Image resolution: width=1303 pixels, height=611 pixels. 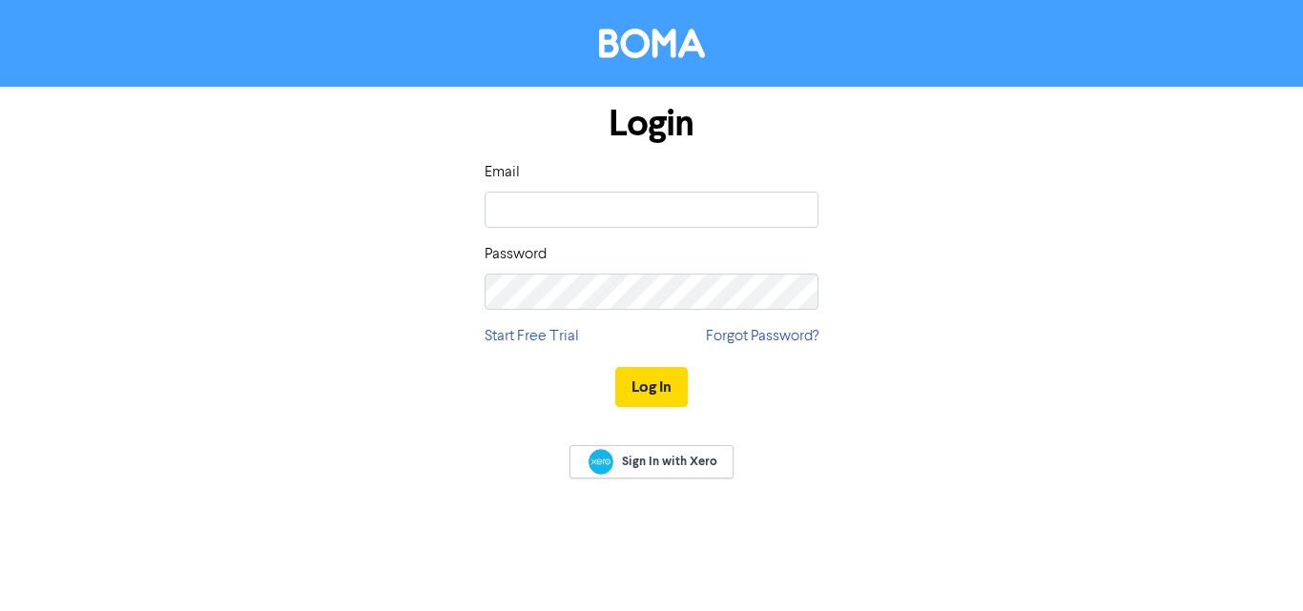 What do you see at coordinates (670, 462) in the screenshot?
I see `span: Sign In with Xero` at bounding box center [670, 462].